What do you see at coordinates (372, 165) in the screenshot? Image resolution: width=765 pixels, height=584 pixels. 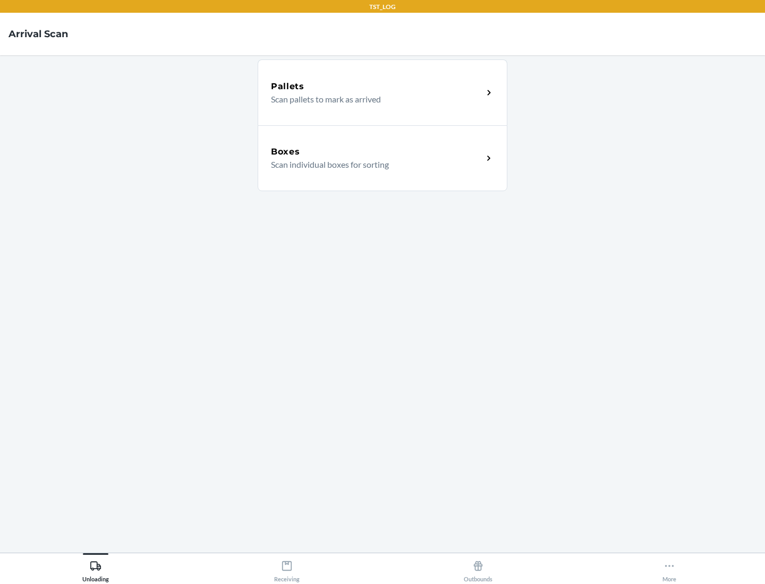 I see `p: Scan individual boxes for sorting` at bounding box center [372, 165].